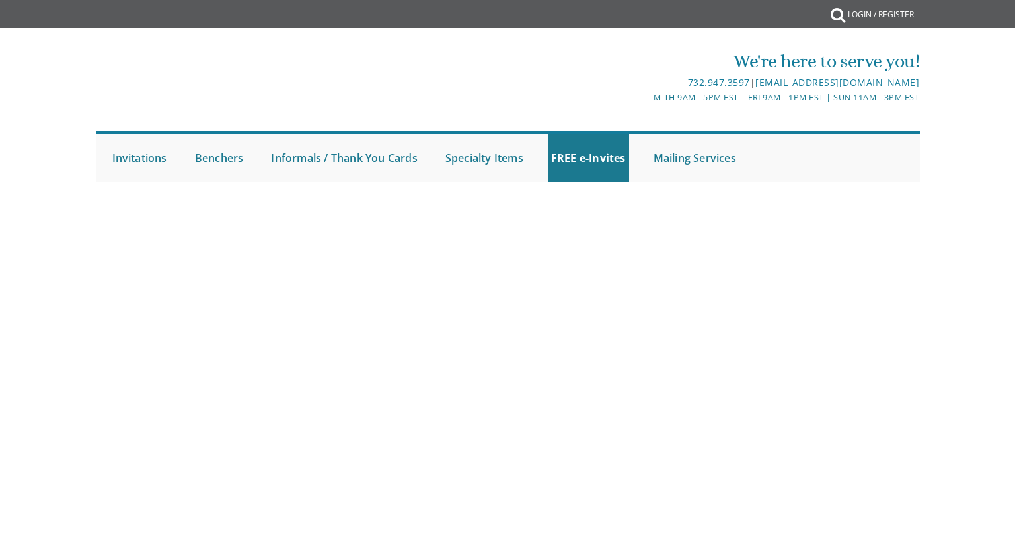 The image size is (1015, 546). I want to click on div: M-Th 9am - 5pm EST | Fri 9am - 1pm EST | Sun 11am - 3pm EST, so click(645, 97).